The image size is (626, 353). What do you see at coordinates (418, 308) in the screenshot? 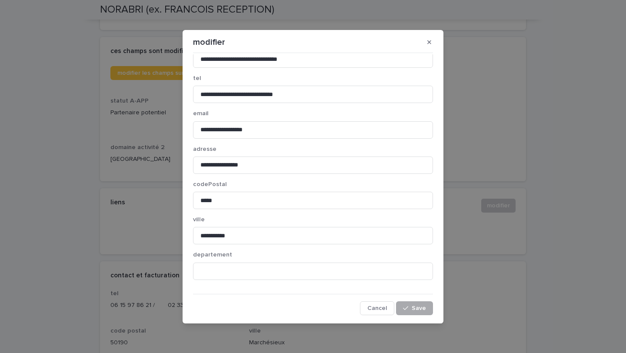
I see `span: Save` at bounding box center [418, 308].